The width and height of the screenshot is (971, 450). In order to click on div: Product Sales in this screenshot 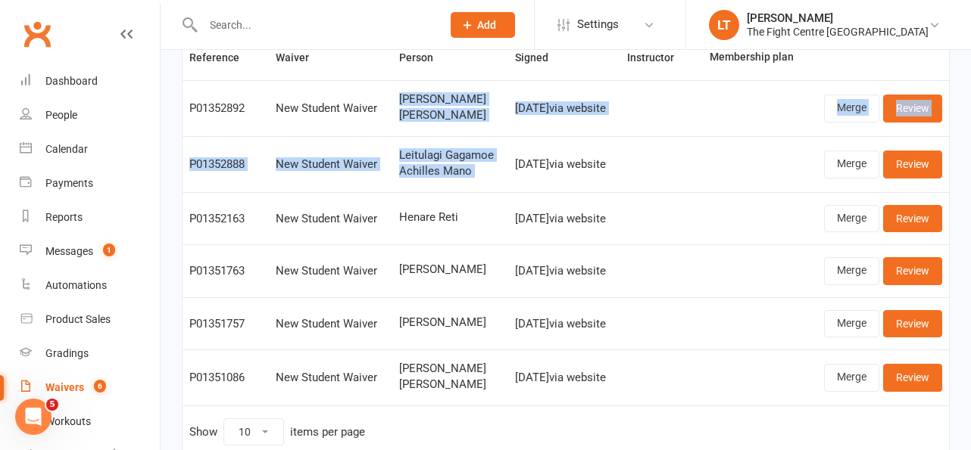, I will do `click(78, 320)`.